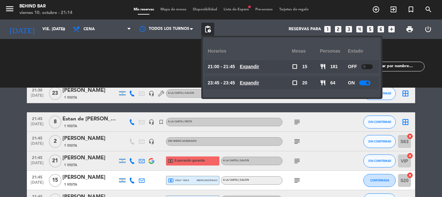 The image size is (442, 197). I want to click on span: OFF, so click(353, 66).